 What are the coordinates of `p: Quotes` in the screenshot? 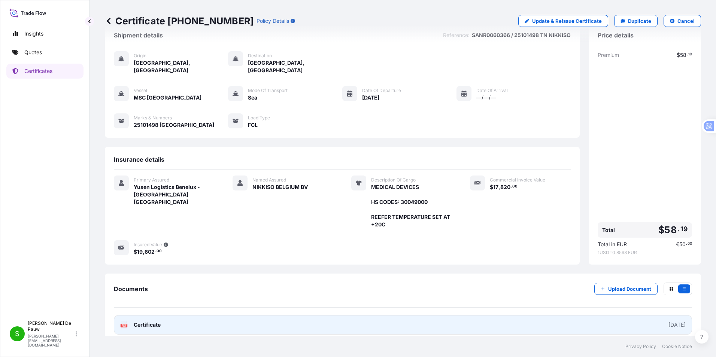 It's located at (33, 52).